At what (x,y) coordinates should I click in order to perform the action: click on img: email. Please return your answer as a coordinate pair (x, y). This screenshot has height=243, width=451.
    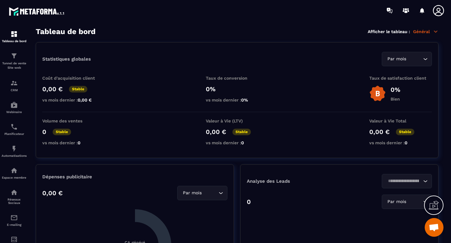
    Looking at the image, I should click on (14, 218).